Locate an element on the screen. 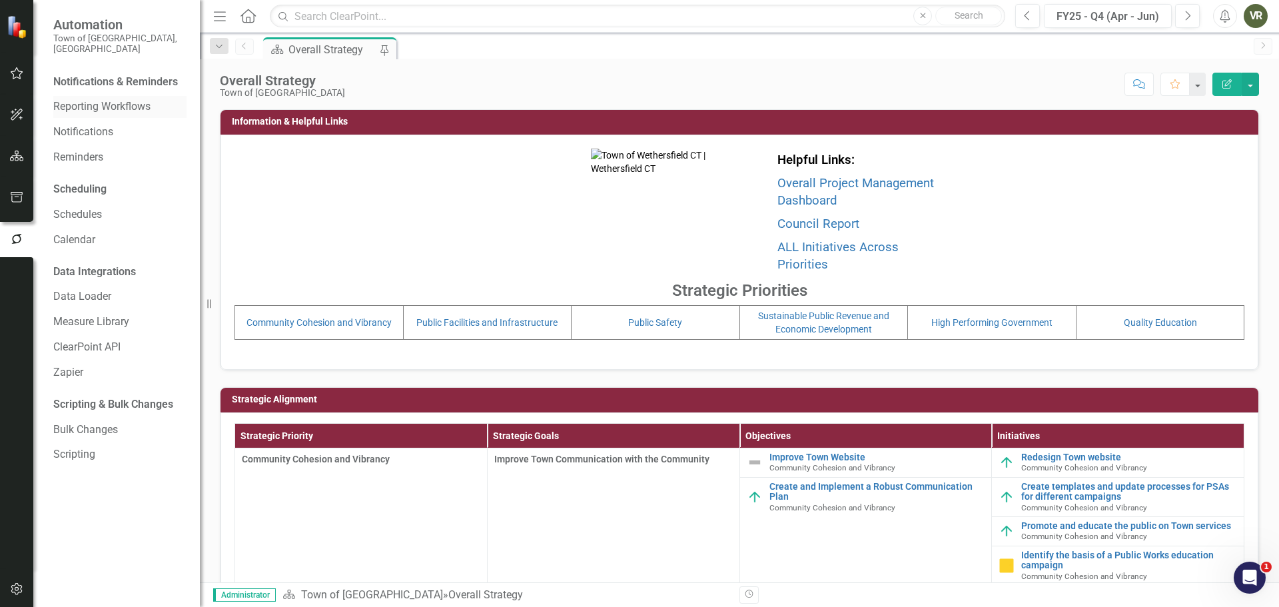 This screenshot has width=1279, height=607. button: FY25 - Q4 (Apr - Jun) is located at coordinates (1108, 16).